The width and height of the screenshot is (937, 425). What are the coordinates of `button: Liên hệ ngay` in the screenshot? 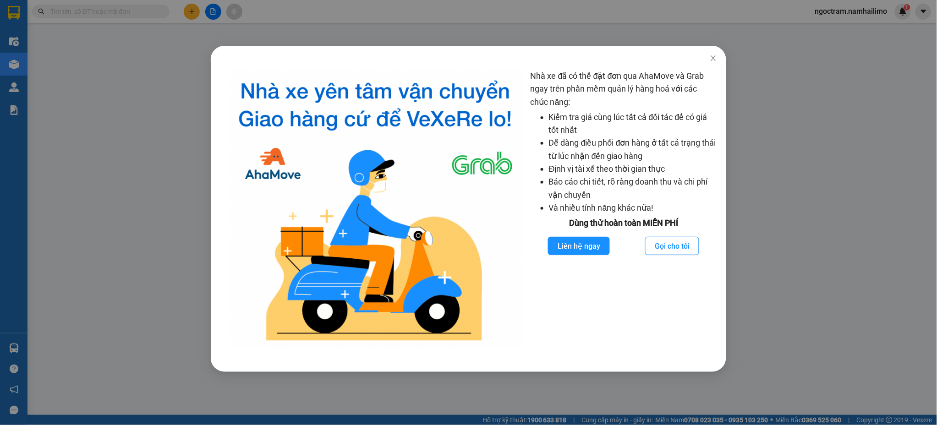 It's located at (579, 246).